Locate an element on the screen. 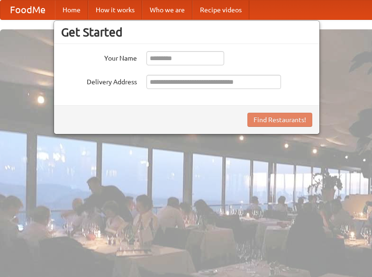 The height and width of the screenshot is (277, 372). button: Find Restaurants! is located at coordinates (280, 120).